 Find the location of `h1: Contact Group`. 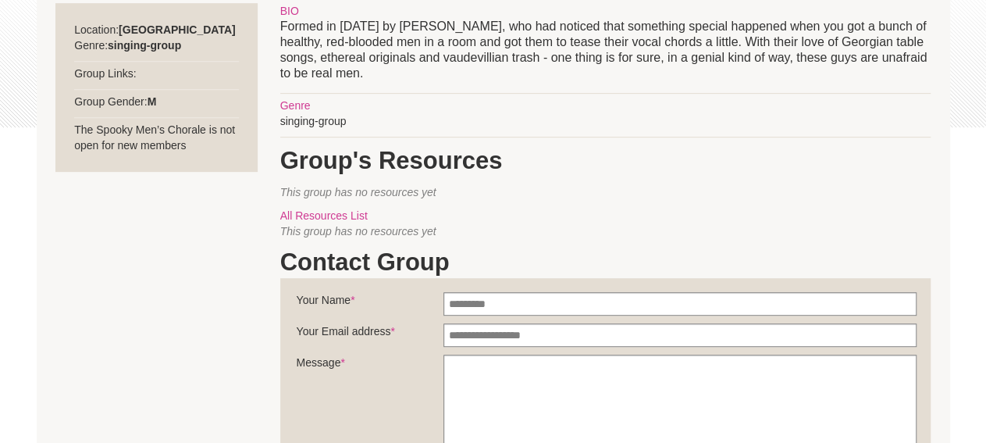

h1: Contact Group is located at coordinates (605, 262).